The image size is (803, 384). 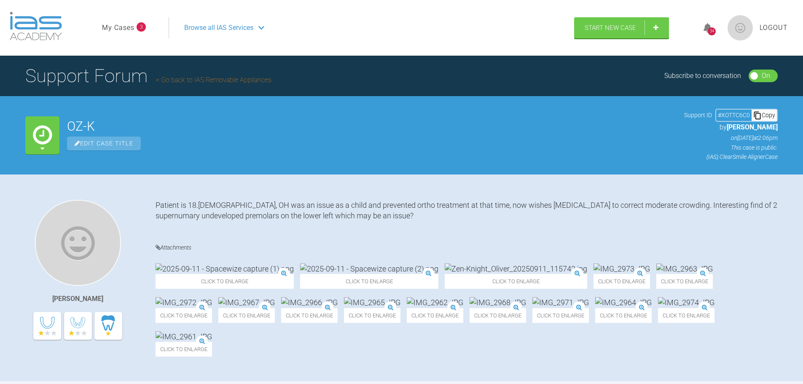 I want to click on img: Stephen Davies, so click(x=78, y=243).